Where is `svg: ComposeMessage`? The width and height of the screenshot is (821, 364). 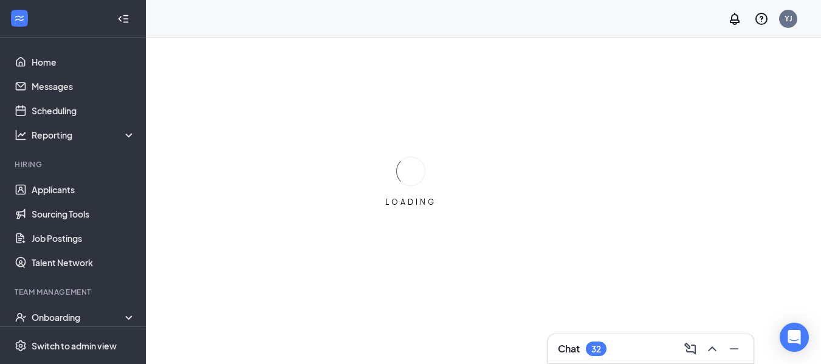
svg: ComposeMessage is located at coordinates (690, 349).